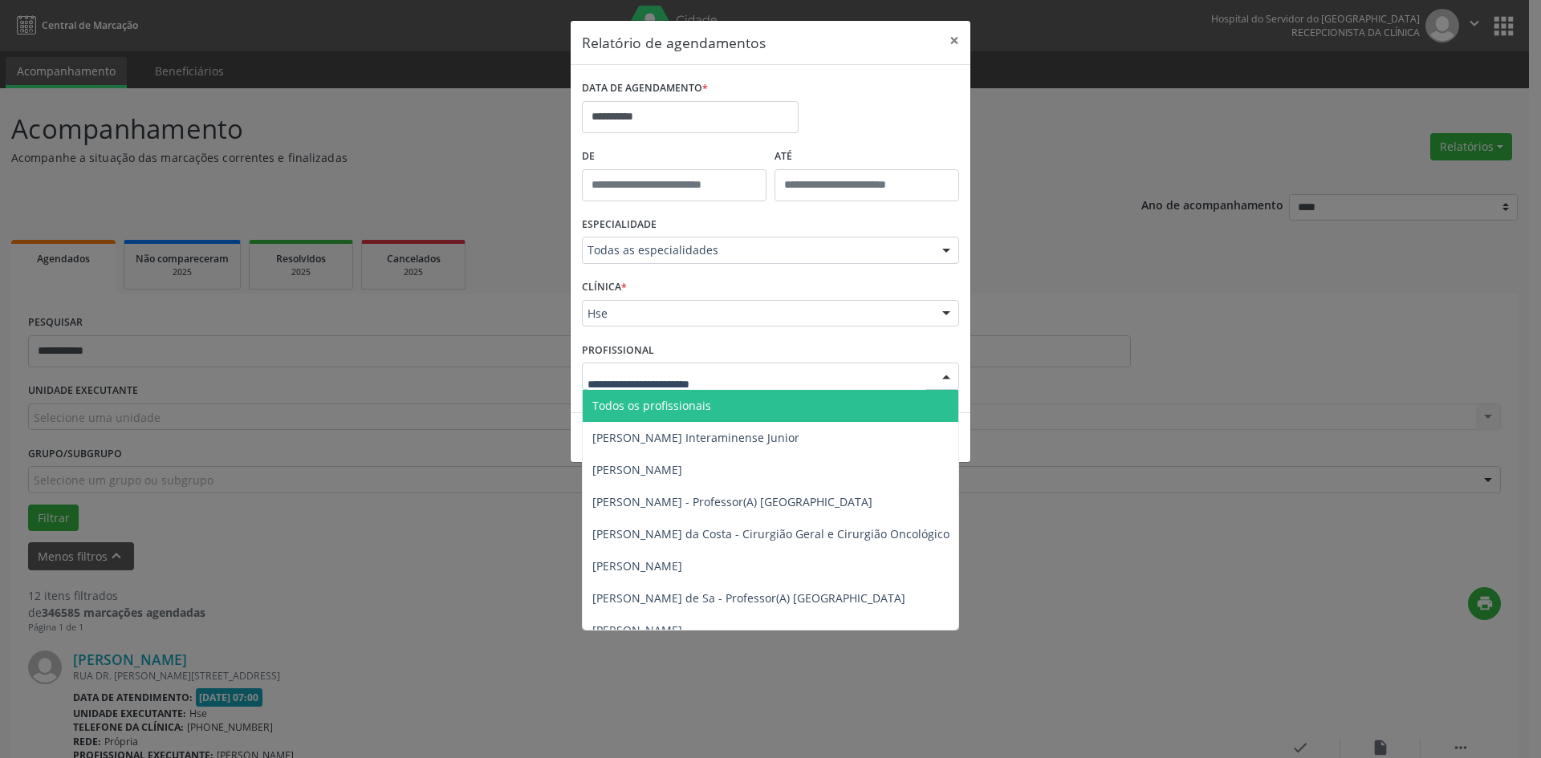 The width and height of the screenshot is (1541, 758). Describe the element at coordinates (618, 350) in the screenshot. I see `label: PROFISSIONAL` at that location.